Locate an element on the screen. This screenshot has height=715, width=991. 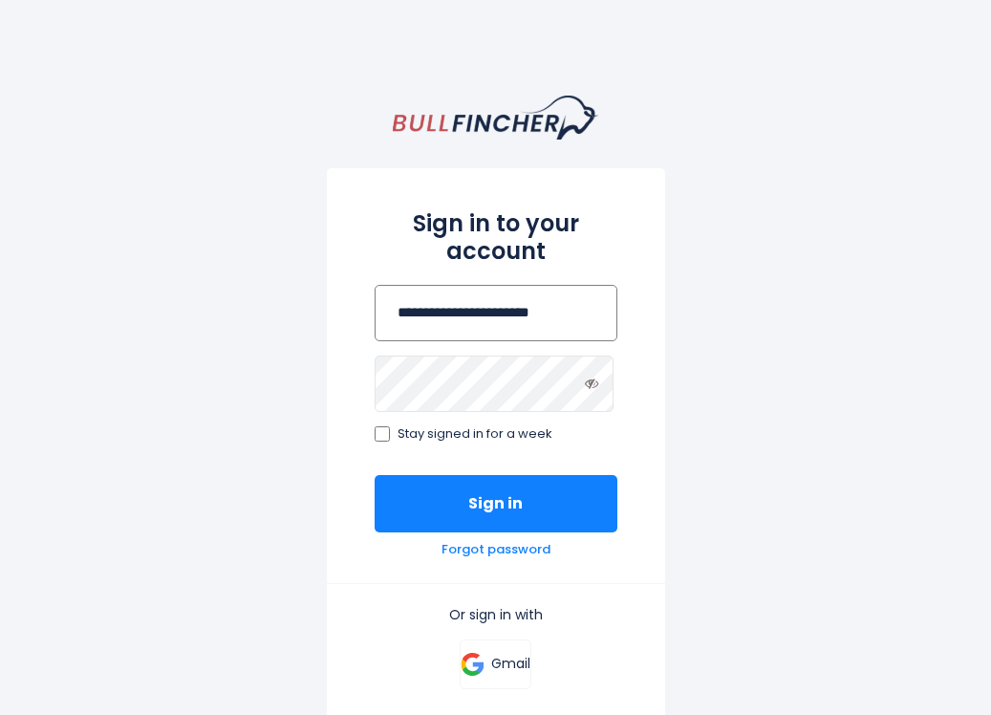
a: Forgot password is located at coordinates (496, 550).